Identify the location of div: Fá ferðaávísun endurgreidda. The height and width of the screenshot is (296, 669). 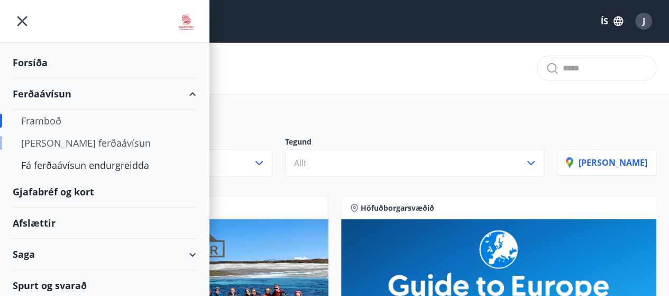
(104, 165).